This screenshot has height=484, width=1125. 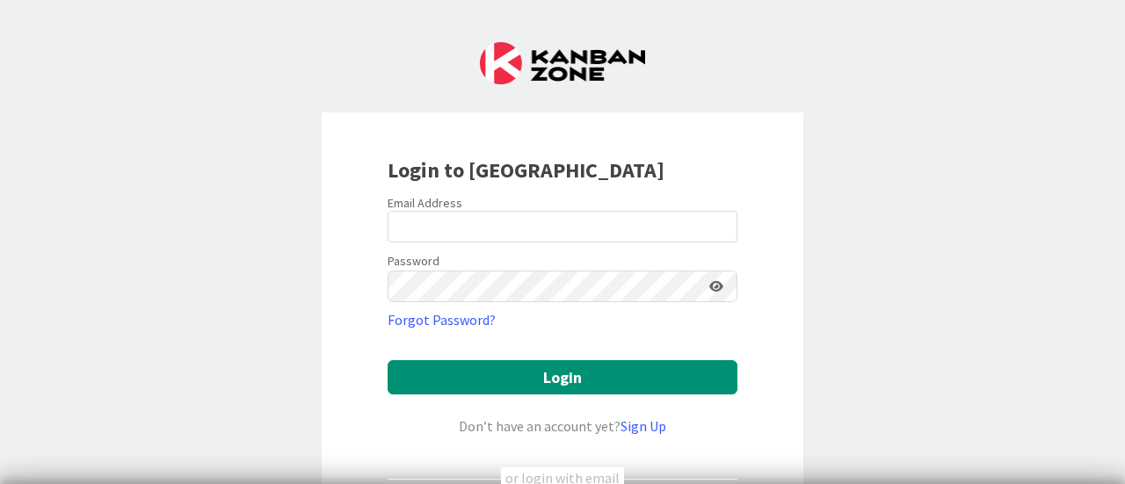 What do you see at coordinates (643, 426) in the screenshot?
I see `a: Sign Up` at bounding box center [643, 426].